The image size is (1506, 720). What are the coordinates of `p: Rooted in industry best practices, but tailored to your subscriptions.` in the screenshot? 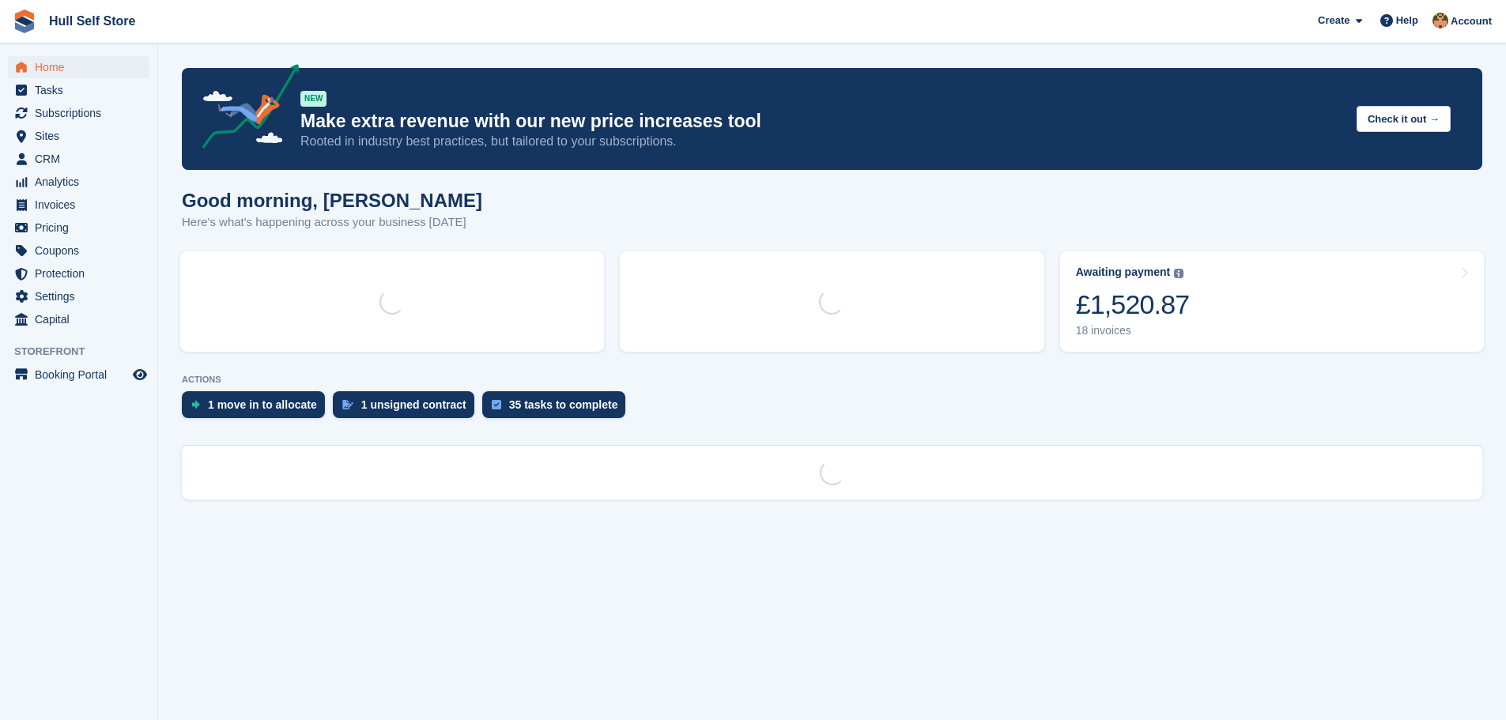 It's located at (822, 142).